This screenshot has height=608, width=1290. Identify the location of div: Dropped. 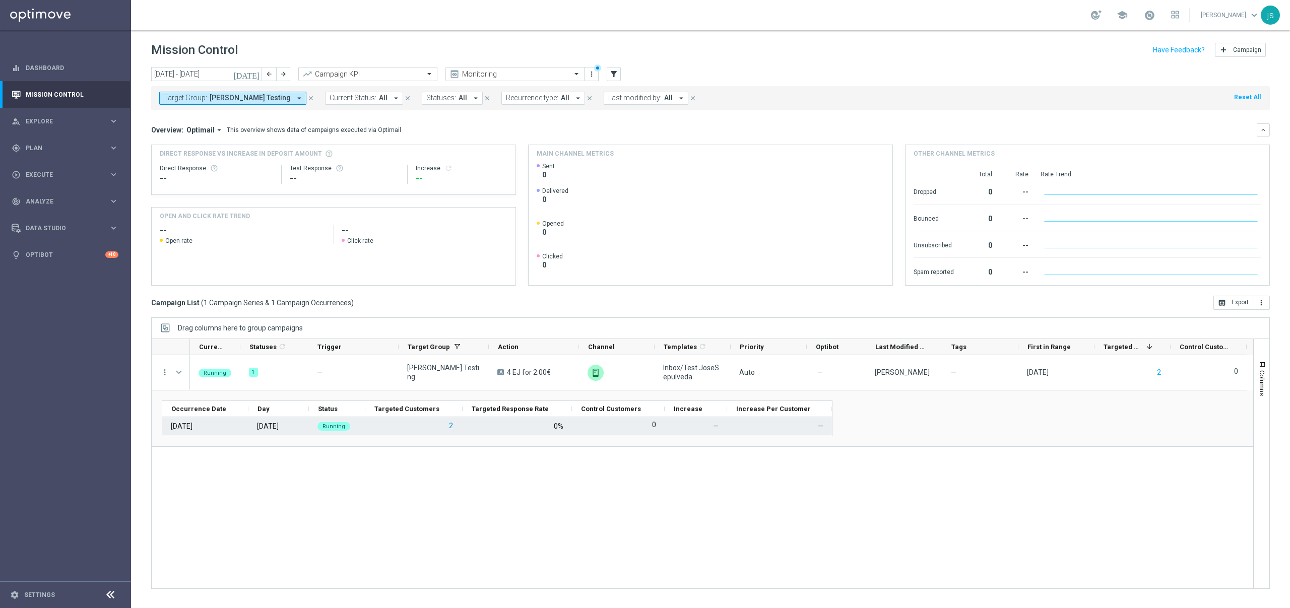
(934, 191).